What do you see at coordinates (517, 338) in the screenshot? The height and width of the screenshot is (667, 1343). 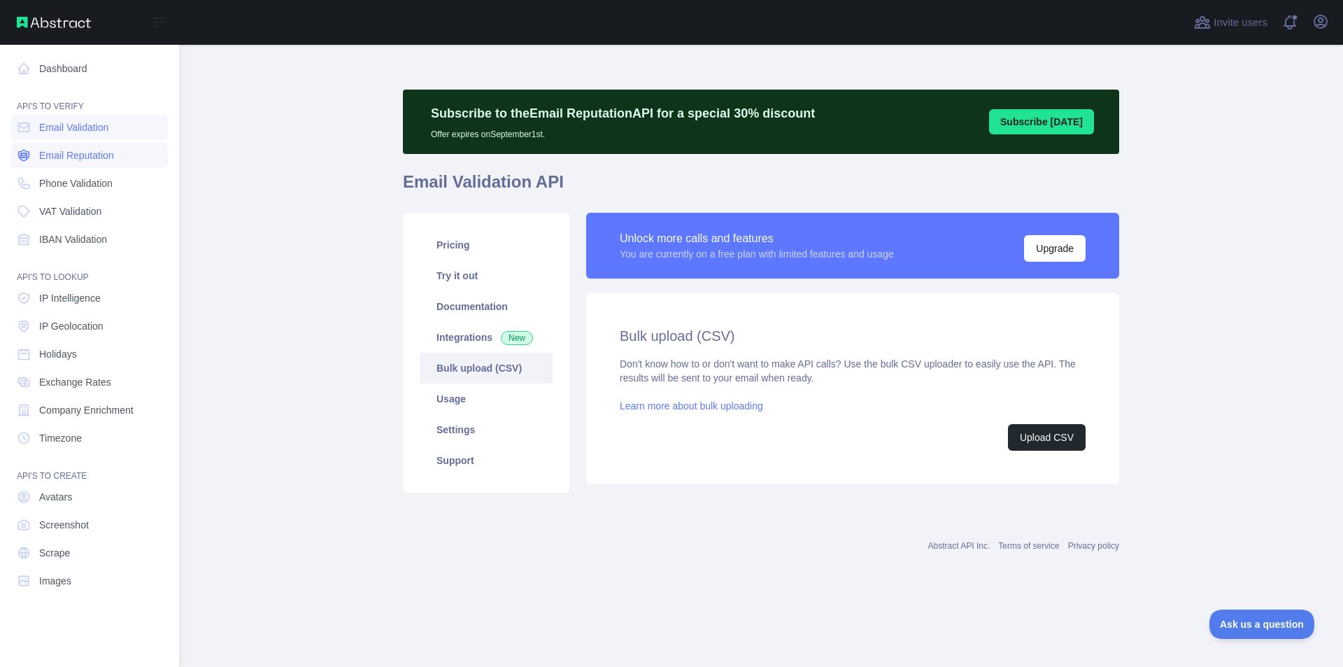 I see `span: New` at bounding box center [517, 338].